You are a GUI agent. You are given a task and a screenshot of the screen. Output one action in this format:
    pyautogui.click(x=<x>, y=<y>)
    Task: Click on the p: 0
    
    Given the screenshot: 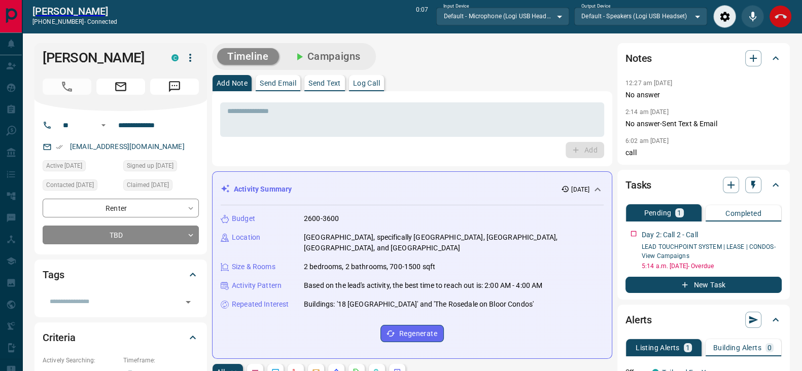 What is the action you would take?
    pyautogui.click(x=770, y=348)
    